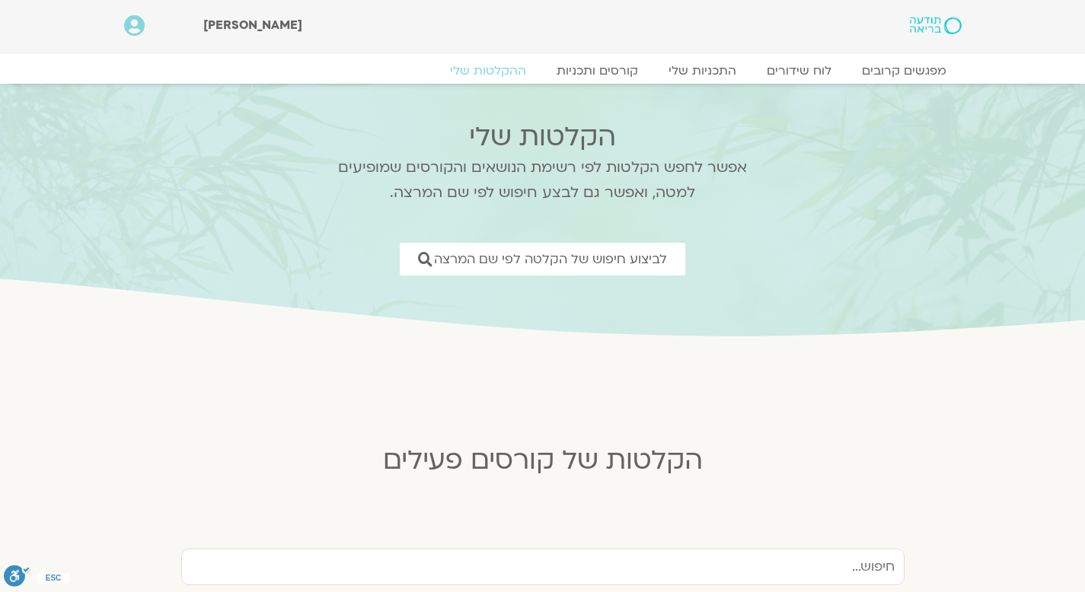 This screenshot has height=592, width=1085. I want to click on nav: Menu, so click(543, 71).